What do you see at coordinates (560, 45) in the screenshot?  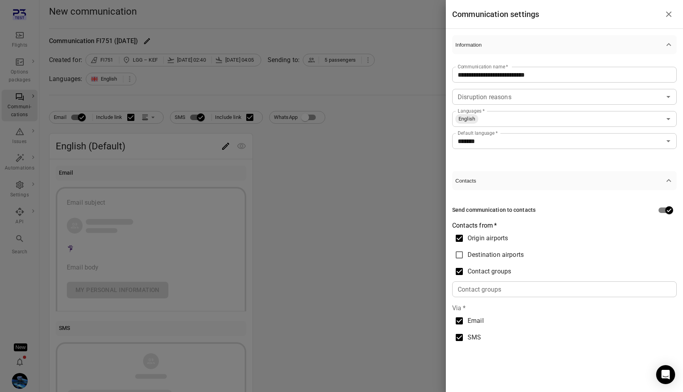 I see `span: Information` at bounding box center [560, 45].